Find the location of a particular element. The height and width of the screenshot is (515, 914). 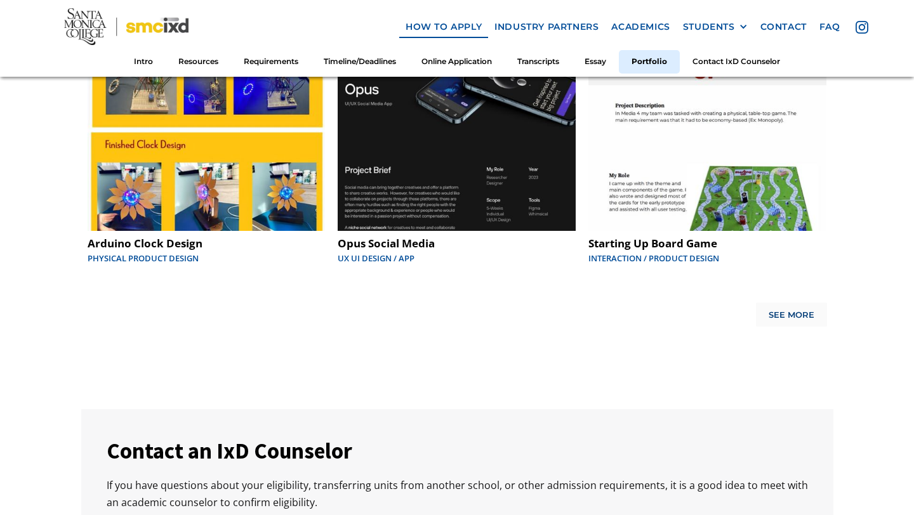

div: Physical Product Design is located at coordinates (206, 258).